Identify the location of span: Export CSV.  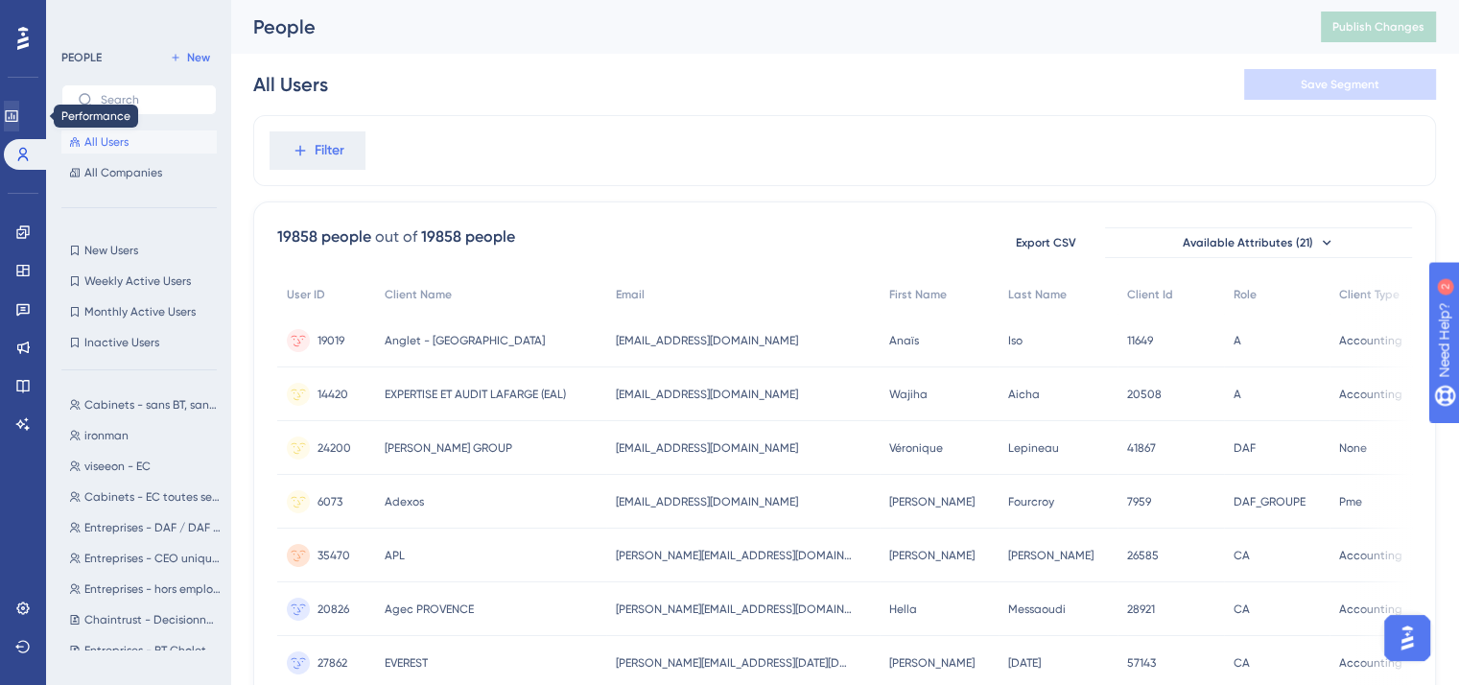
(1046, 243).